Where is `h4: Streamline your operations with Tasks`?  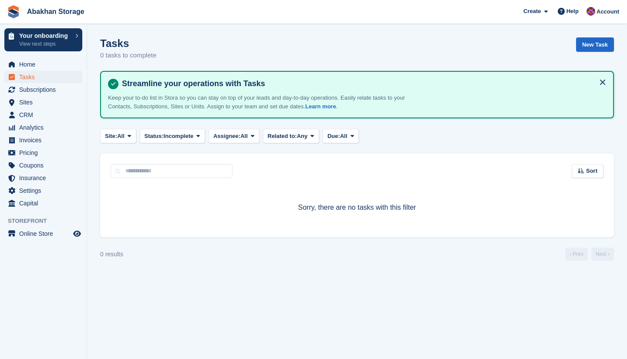 h4: Streamline your operations with Tasks is located at coordinates (362, 84).